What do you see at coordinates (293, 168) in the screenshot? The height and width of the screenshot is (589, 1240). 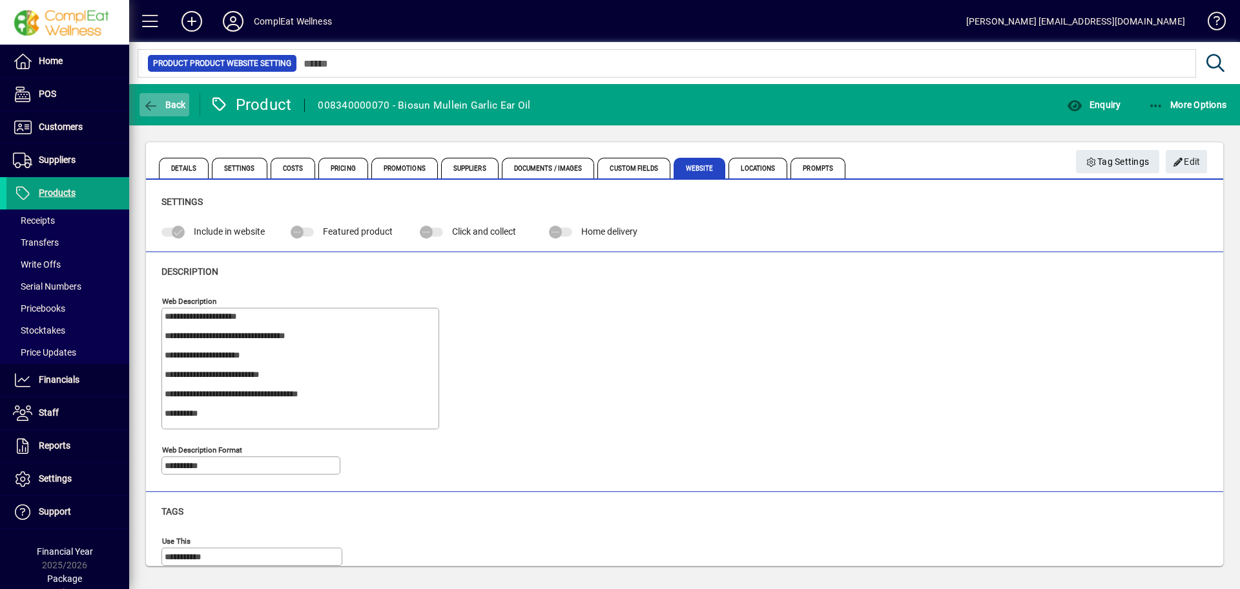 I see `span: Costs` at bounding box center [293, 168].